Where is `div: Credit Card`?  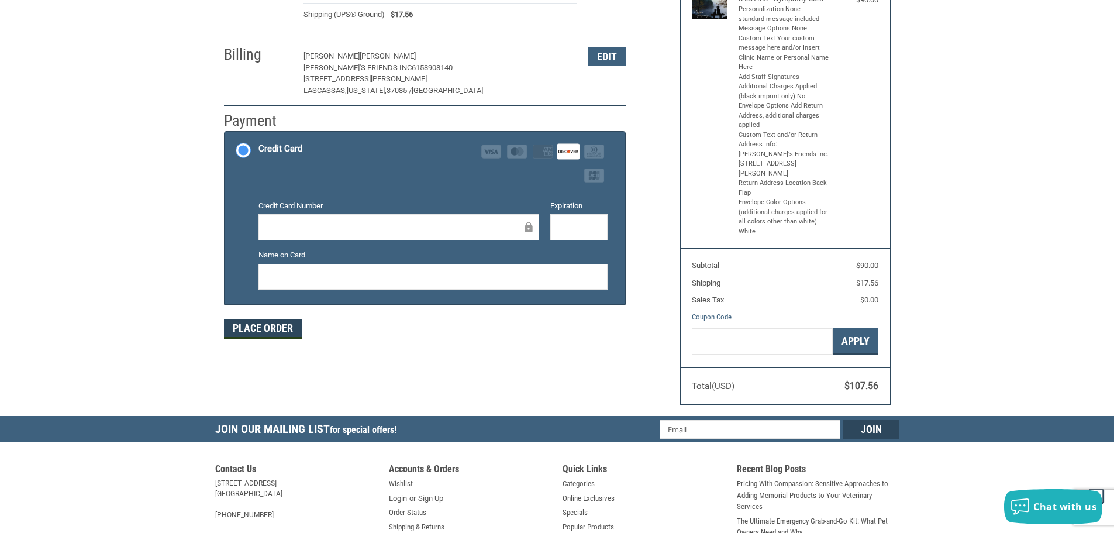
div: Credit Card is located at coordinates (280, 148).